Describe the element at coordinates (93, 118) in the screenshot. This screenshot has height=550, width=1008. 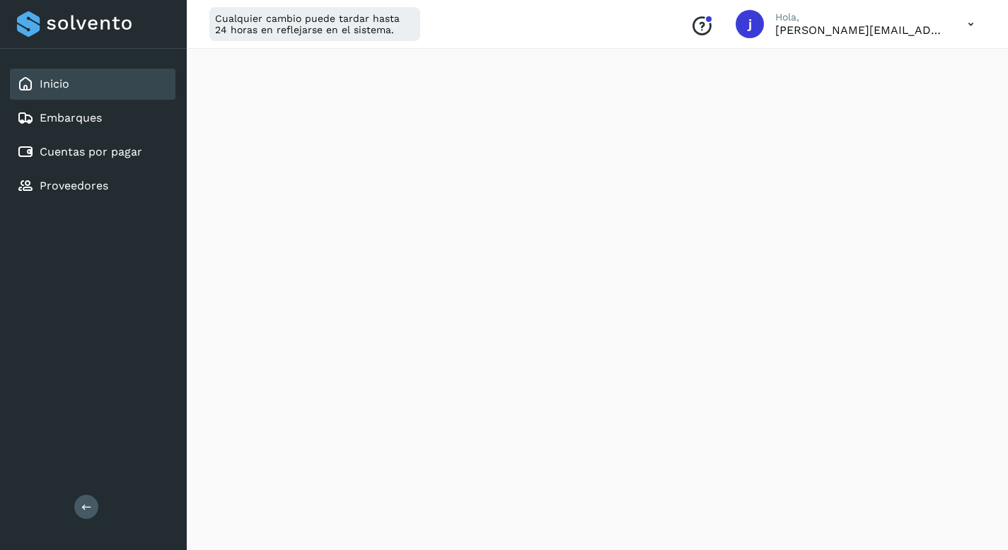
I see `div: Embarques` at that location.